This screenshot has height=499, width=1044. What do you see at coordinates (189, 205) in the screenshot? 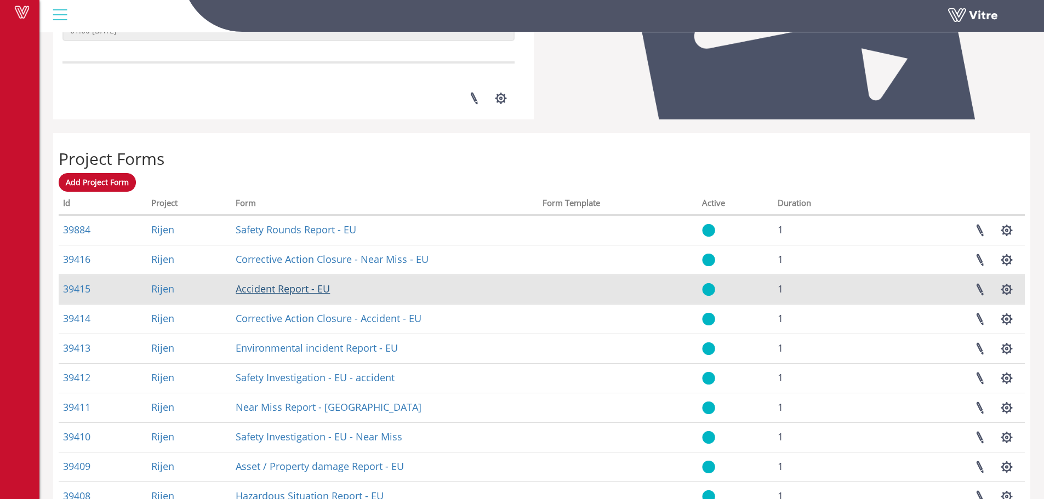
I see `th: Project` at bounding box center [189, 205].